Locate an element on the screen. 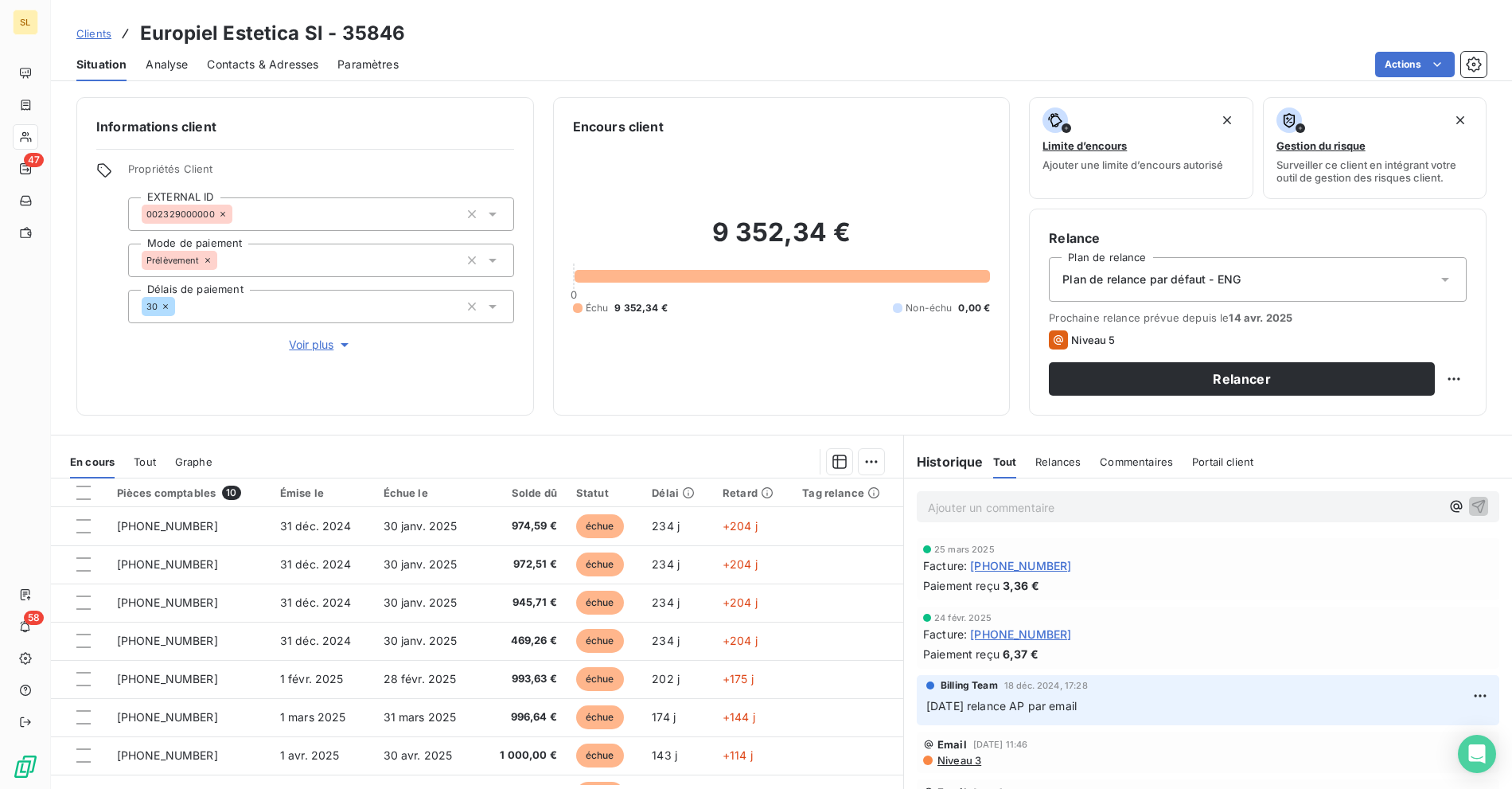 The height and width of the screenshot is (789, 1512). button: Gestion du risqueSurveiller ce client en intégrant votre outil de gestion des risques client. is located at coordinates (1374, 148).